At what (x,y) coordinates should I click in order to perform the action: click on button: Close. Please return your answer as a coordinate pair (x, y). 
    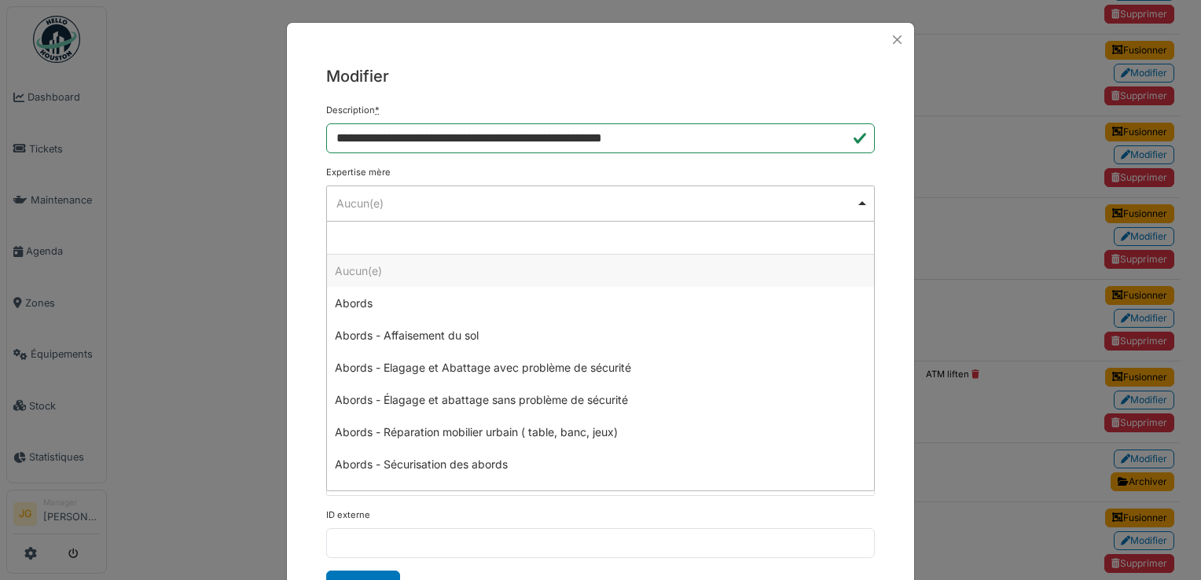
    Looking at the image, I should click on (897, 39).